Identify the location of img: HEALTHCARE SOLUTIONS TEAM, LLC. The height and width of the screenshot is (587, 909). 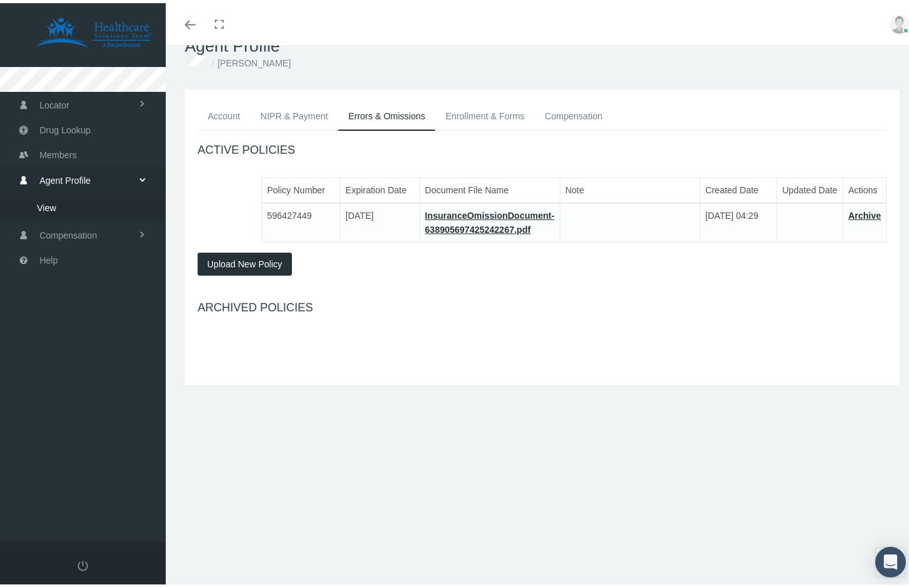
(93, 30).